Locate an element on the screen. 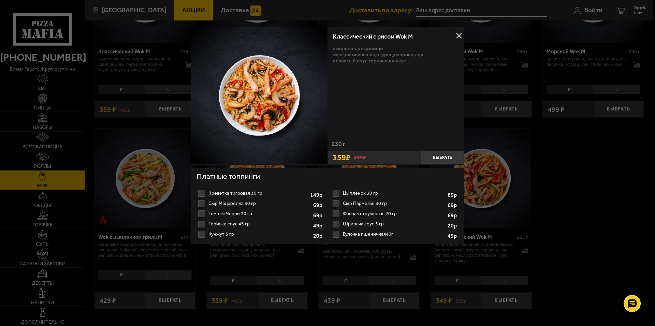 The width and height of the screenshot is (655, 326). button: Выбрать is located at coordinates (443, 158).